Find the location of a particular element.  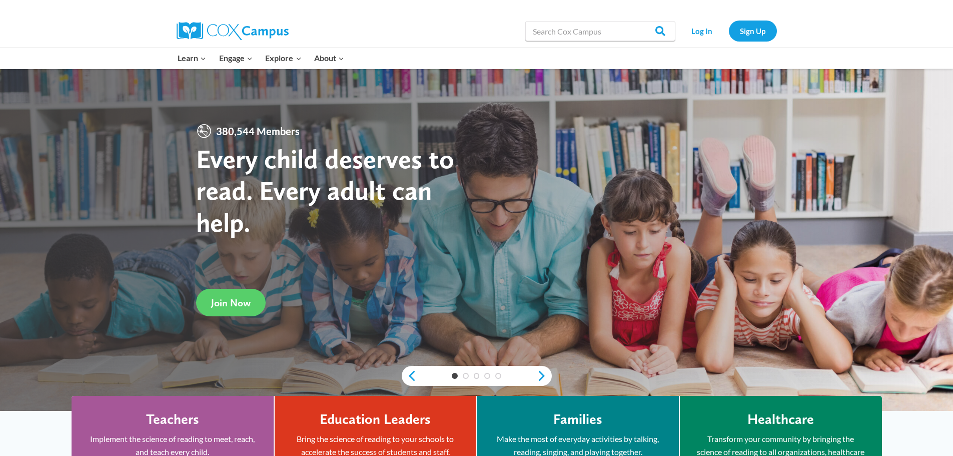

span: Explore is located at coordinates (283, 58).